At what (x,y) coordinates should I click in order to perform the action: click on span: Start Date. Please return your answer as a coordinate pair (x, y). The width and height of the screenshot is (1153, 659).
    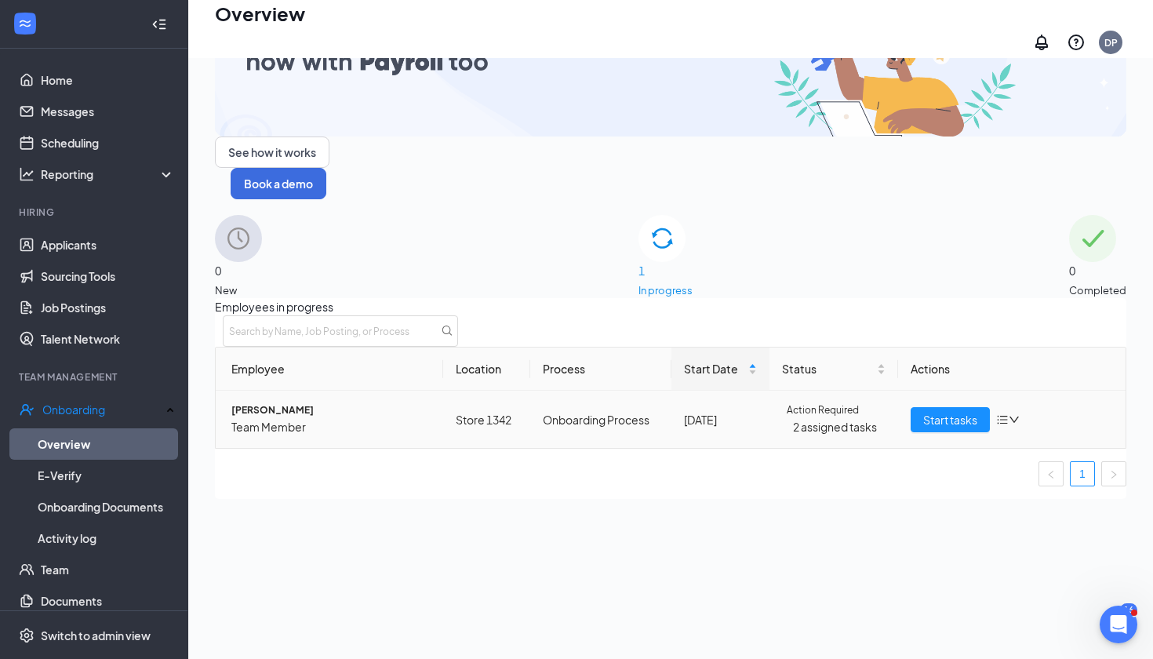
    Looking at the image, I should click on (714, 369).